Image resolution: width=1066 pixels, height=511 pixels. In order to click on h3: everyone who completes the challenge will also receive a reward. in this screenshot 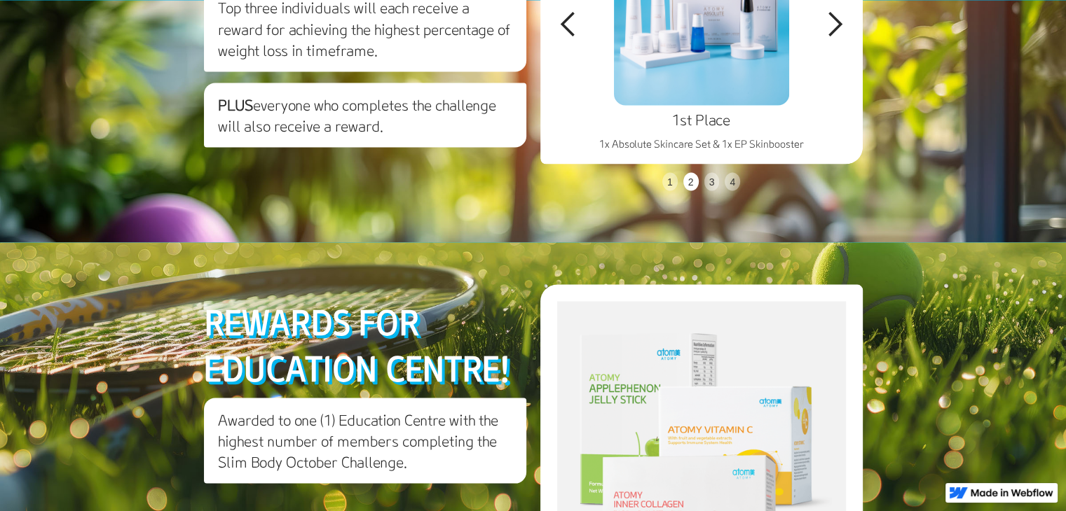, I will do `click(365, 115)`.